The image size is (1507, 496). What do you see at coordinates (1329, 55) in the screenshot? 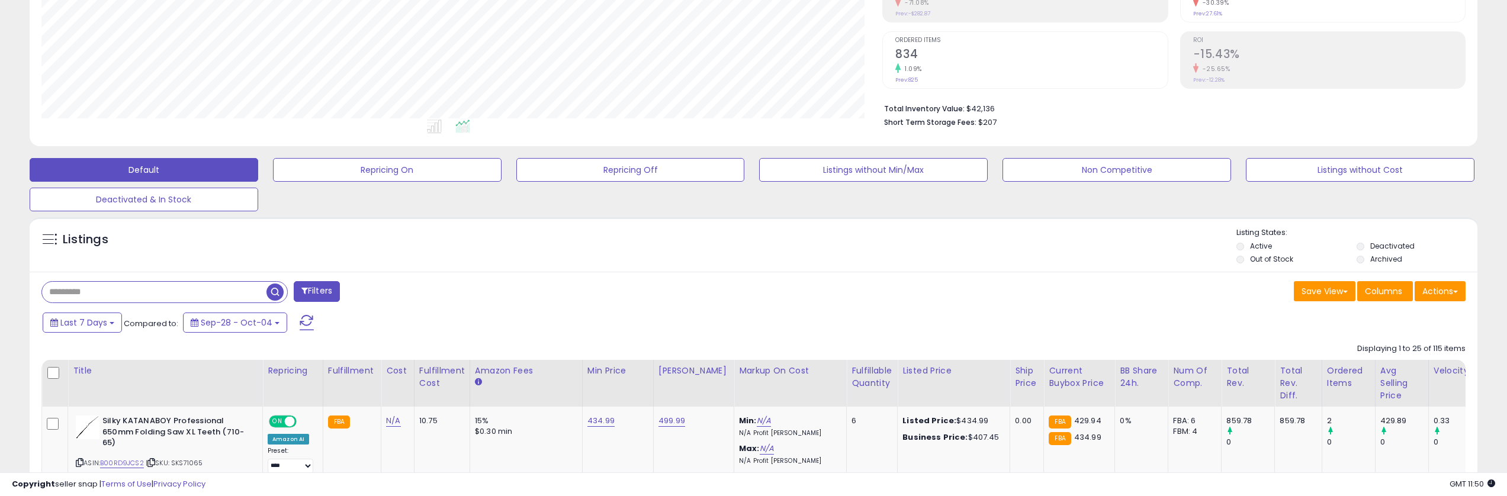
I see `h2: -15.43%` at bounding box center [1329, 55].